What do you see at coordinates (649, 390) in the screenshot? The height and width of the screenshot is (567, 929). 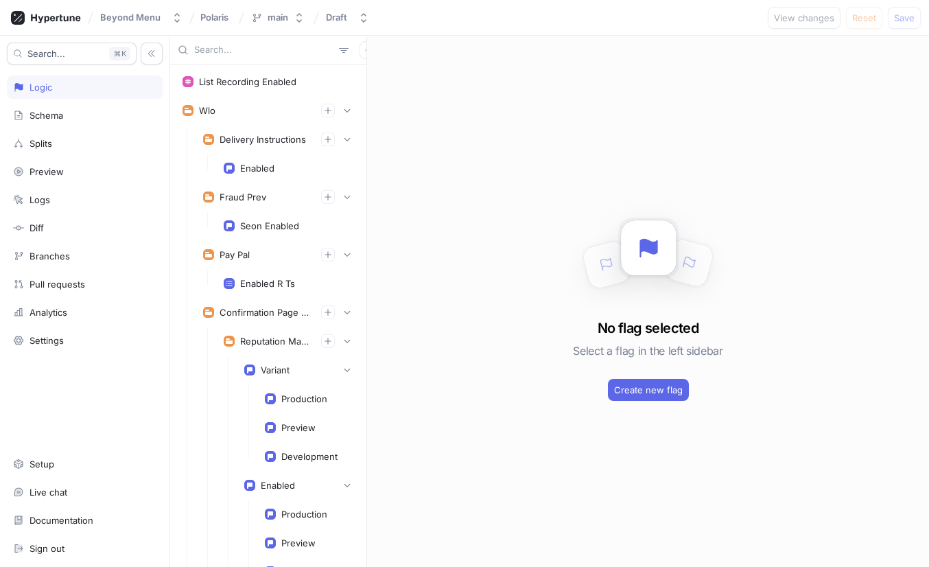 I see `button: Create new flag` at bounding box center [649, 390].